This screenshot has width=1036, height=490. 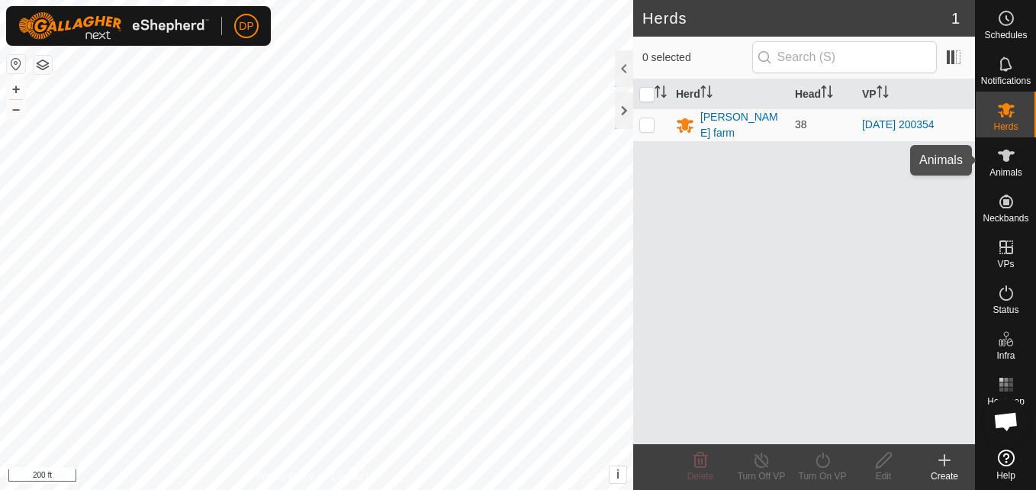 I want to click on span: Delete, so click(x=700, y=476).